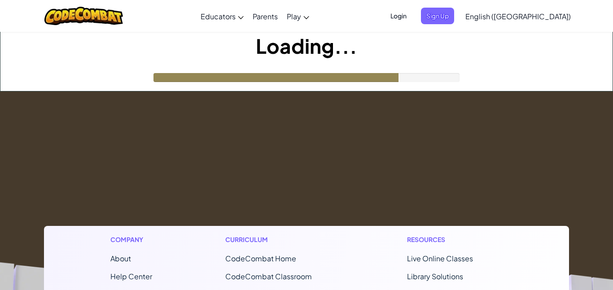 This screenshot has width=613, height=290. What do you see at coordinates (398, 16) in the screenshot?
I see `span: Login` at bounding box center [398, 16].